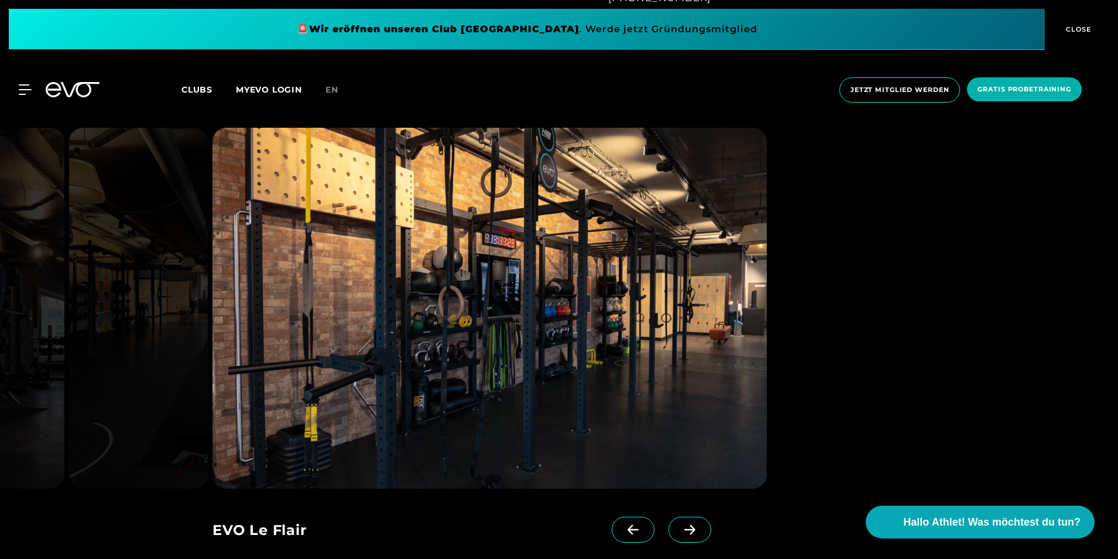  I want to click on a: Gratis Probetraining, so click(1025, 90).